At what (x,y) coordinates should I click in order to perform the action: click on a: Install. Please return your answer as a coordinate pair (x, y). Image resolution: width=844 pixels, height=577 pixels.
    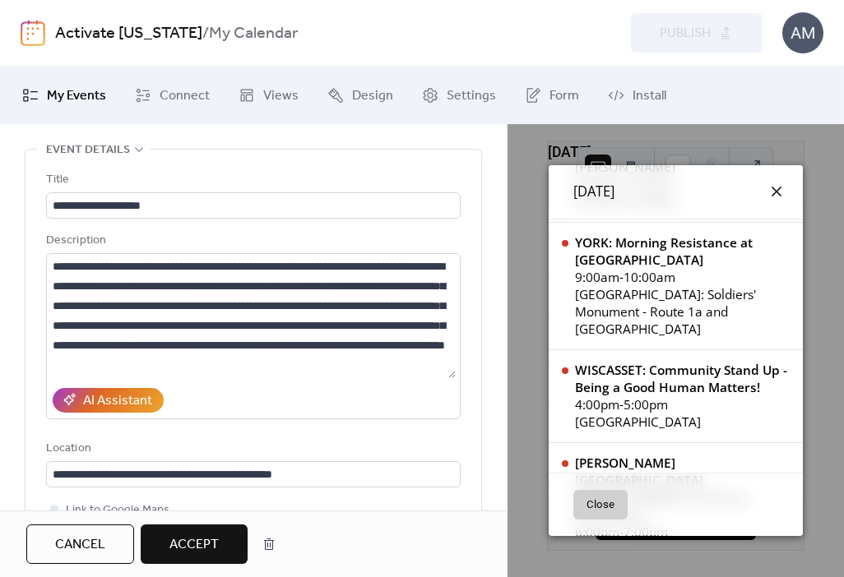
    Looking at the image, I should click on (637, 95).